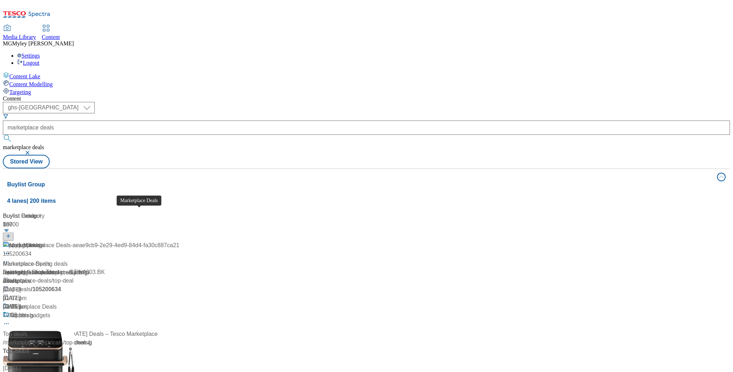  Describe the element at coordinates (6, 116) in the screenshot. I see `svg: Search Filters` at that location.